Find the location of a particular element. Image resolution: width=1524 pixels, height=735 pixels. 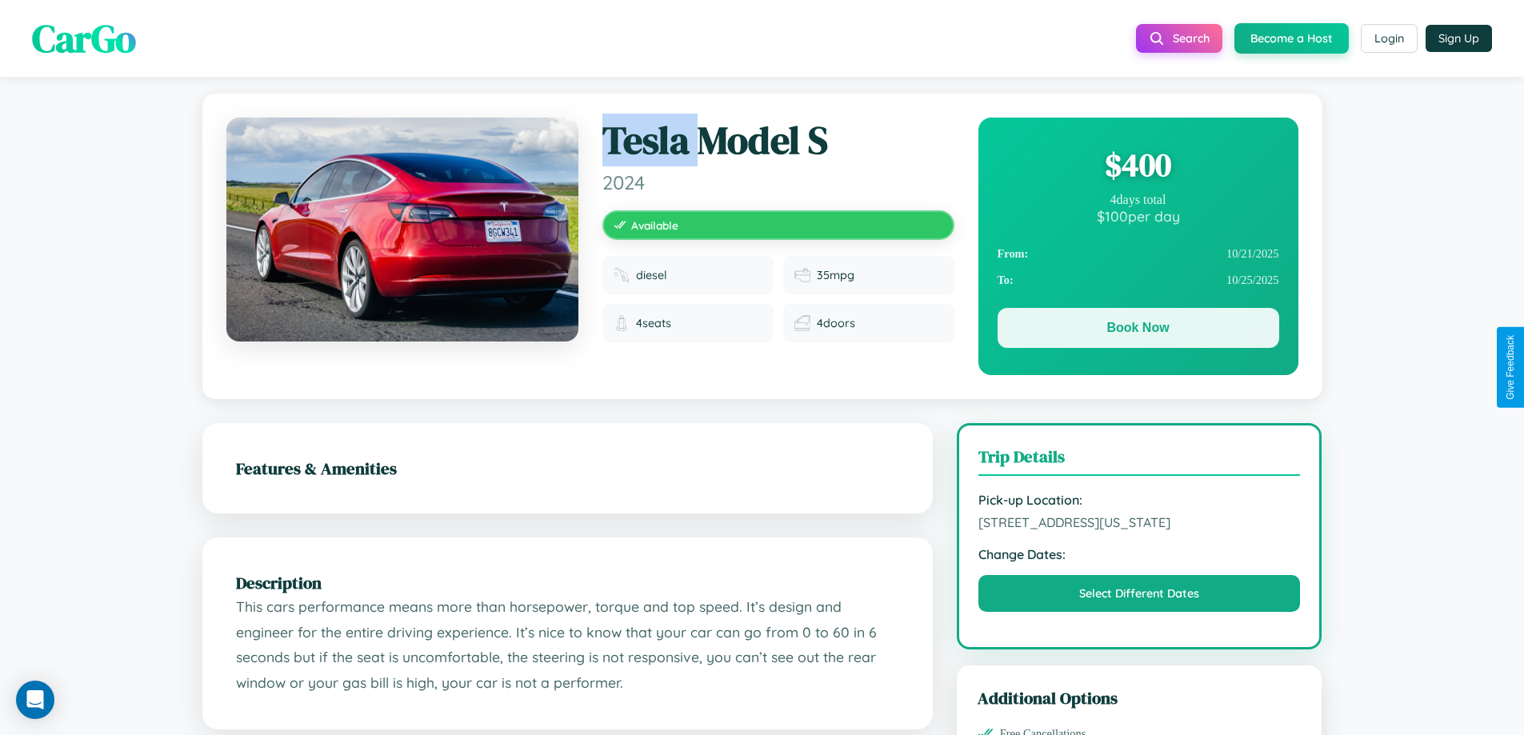

img: Seats is located at coordinates (621, 323).